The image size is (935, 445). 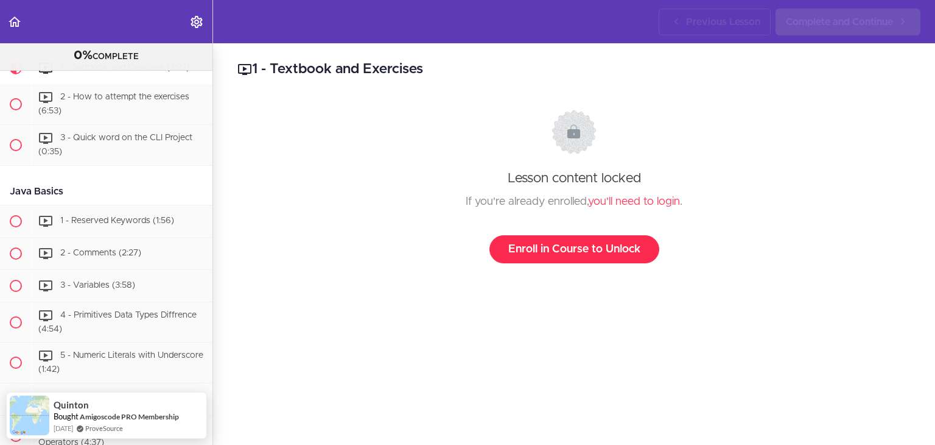 What do you see at coordinates (723, 22) in the screenshot?
I see `span: Previous Lesson` at bounding box center [723, 22].